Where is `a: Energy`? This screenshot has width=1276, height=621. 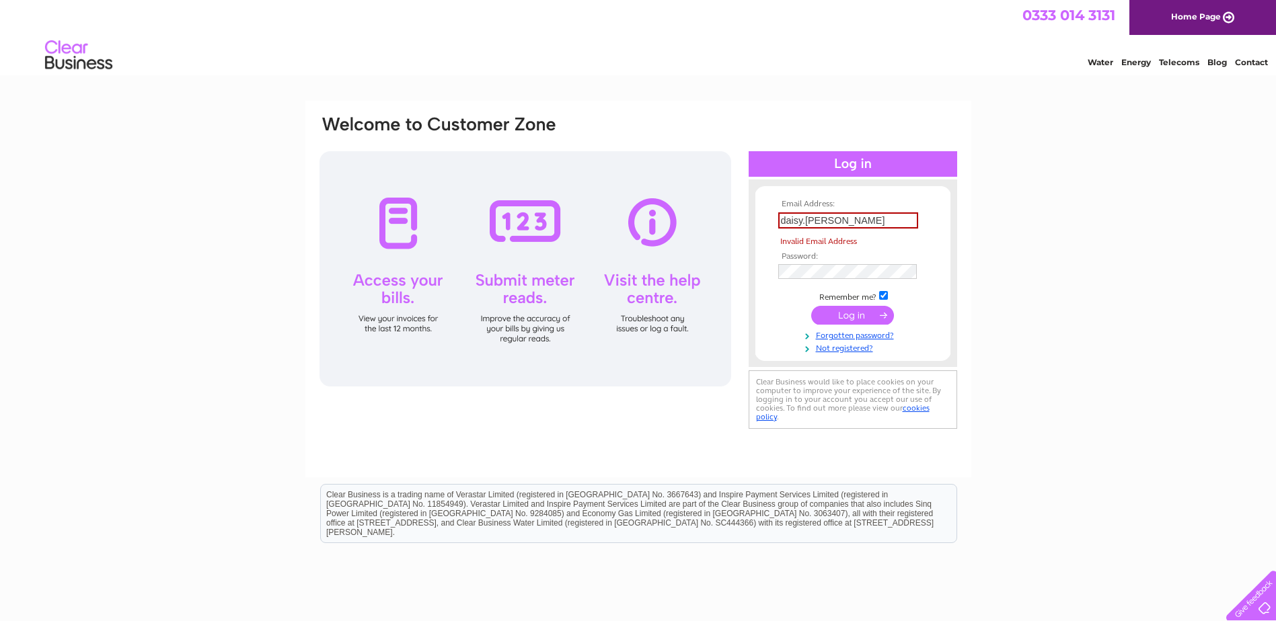
a: Energy is located at coordinates (1136, 62).